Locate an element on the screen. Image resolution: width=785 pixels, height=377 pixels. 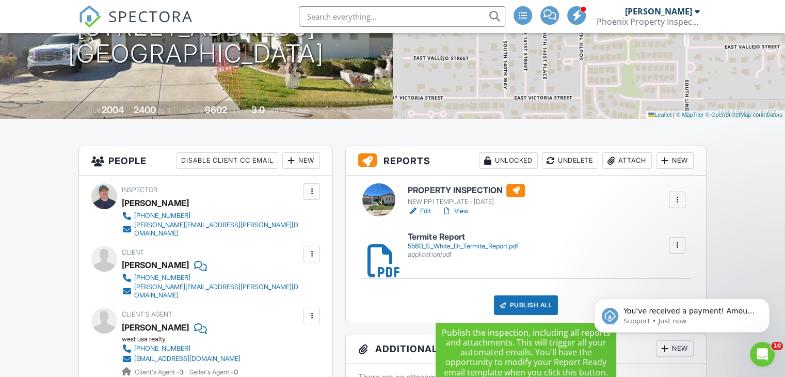
div: Unlocked is located at coordinates (508, 160).